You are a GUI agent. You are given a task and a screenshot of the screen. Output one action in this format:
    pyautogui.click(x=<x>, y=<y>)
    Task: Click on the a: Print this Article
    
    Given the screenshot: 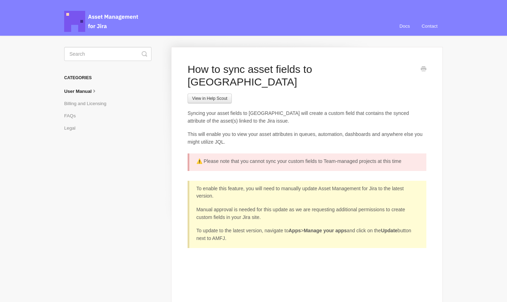 What is the action you would take?
    pyautogui.click(x=424, y=70)
    